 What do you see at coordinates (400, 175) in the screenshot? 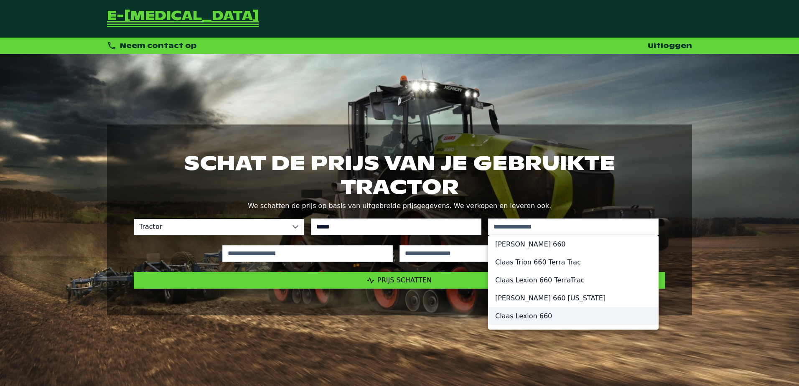
I see `h1: Schat de prijs van je gebruikte tractor` at bounding box center [400, 175].